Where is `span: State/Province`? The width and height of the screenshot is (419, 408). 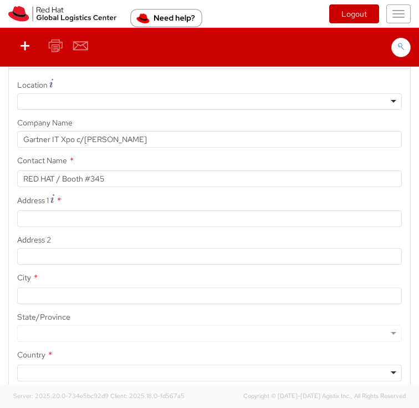 span: State/Province is located at coordinates (44, 317).